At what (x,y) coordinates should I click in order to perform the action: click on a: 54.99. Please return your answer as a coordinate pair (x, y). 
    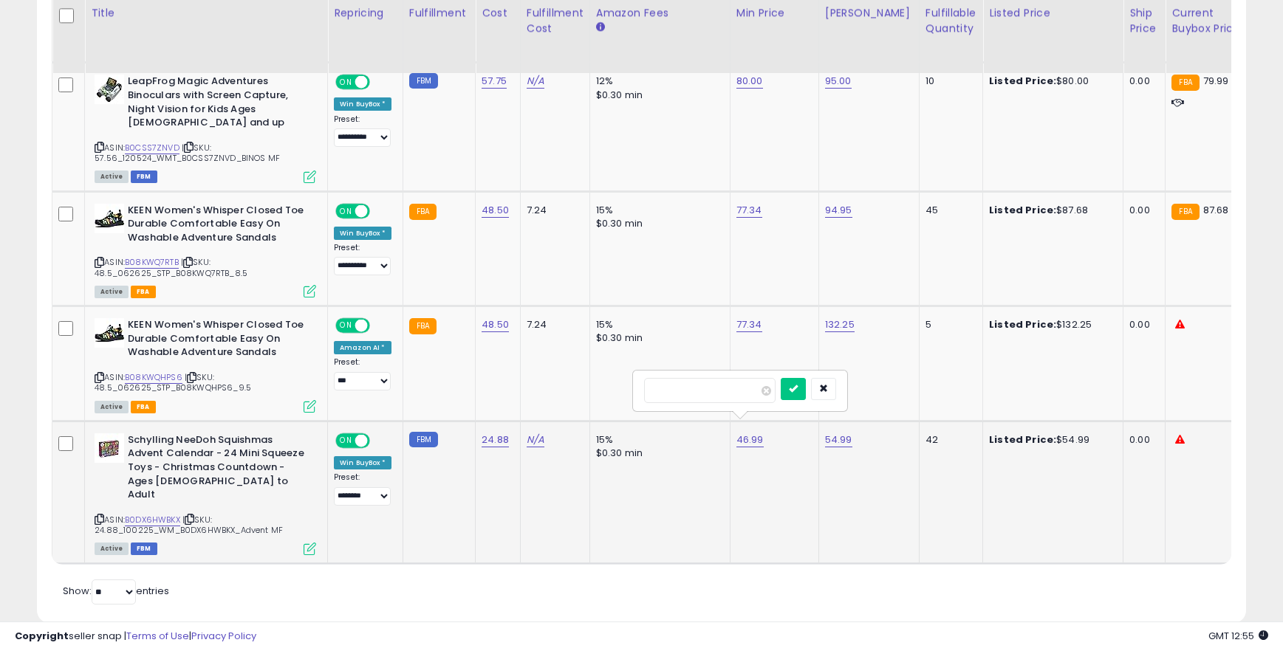
    Looking at the image, I should click on (838, 440).